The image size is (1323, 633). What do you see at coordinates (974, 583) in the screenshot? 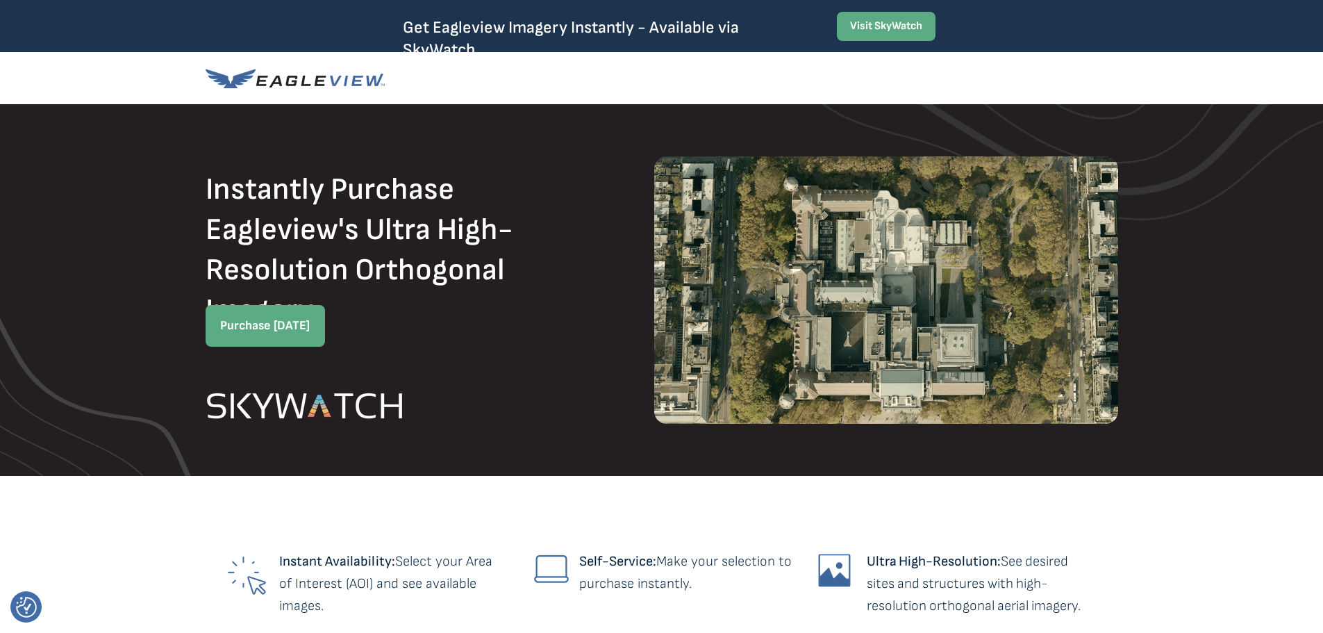
I see `span: See desired sites and structures with high-resolution orthogonal aerial imagery.` at bounding box center [974, 583].